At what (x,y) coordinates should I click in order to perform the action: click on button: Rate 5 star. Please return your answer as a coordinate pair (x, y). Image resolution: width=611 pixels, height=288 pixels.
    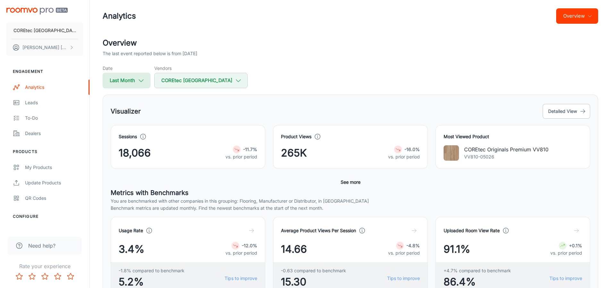
    Looking at the image, I should click on (71, 277).